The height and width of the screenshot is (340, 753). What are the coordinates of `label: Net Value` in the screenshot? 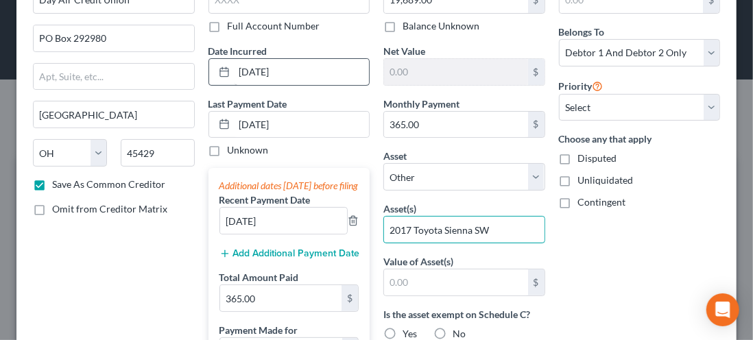 It's located at (404, 51).